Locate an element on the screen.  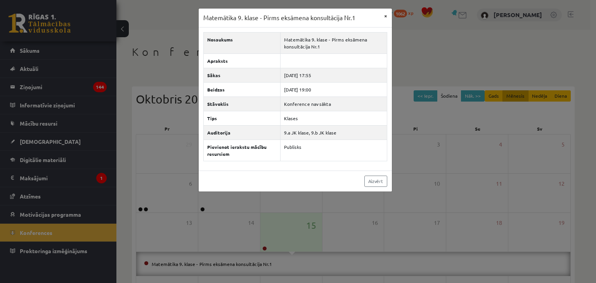
h3: Matemātika 9. klase - Pirms eksāmena konsultācija Nr.1 is located at coordinates (279, 18).